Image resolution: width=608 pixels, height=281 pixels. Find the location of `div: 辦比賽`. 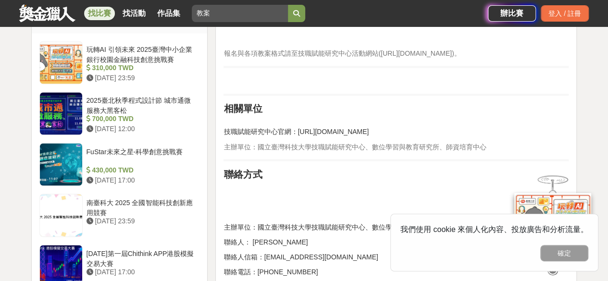

div: 辦比賽 is located at coordinates (512, 13).